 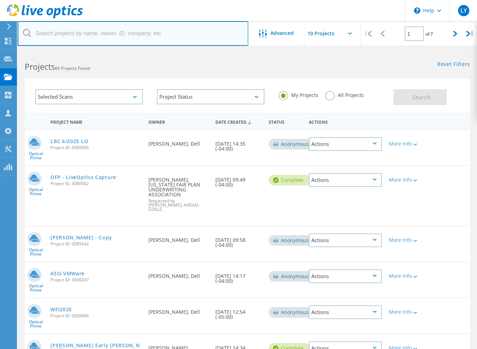 I want to click on span: Advanced, so click(x=282, y=33).